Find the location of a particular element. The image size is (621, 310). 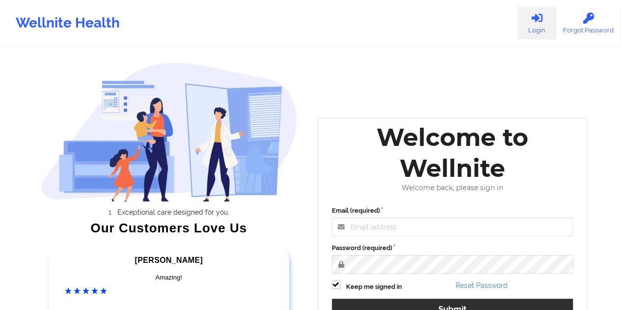

label: Password (required) is located at coordinates (453, 248).